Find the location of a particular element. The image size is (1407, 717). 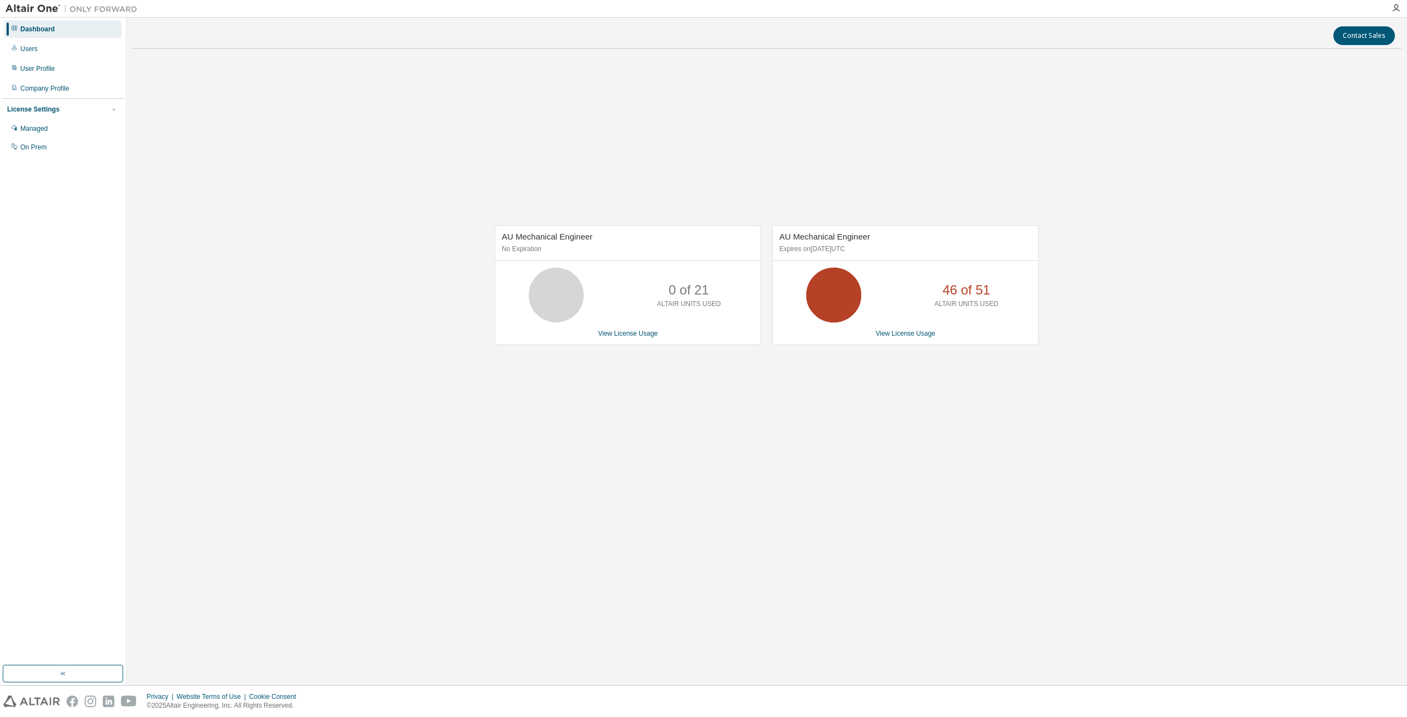

img: facebook.svg is located at coordinates (72, 701).